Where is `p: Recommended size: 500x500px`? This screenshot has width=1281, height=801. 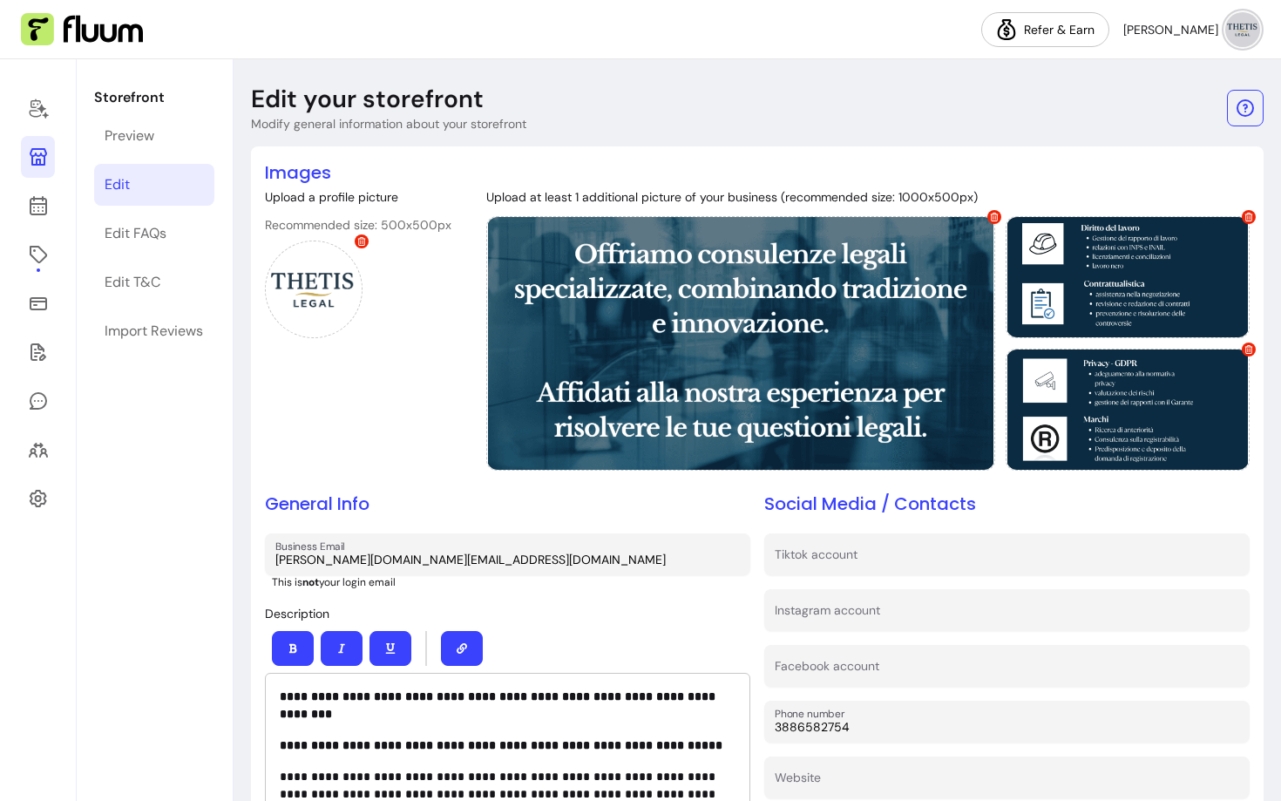 p: Recommended size: 500x500px is located at coordinates (358, 225).